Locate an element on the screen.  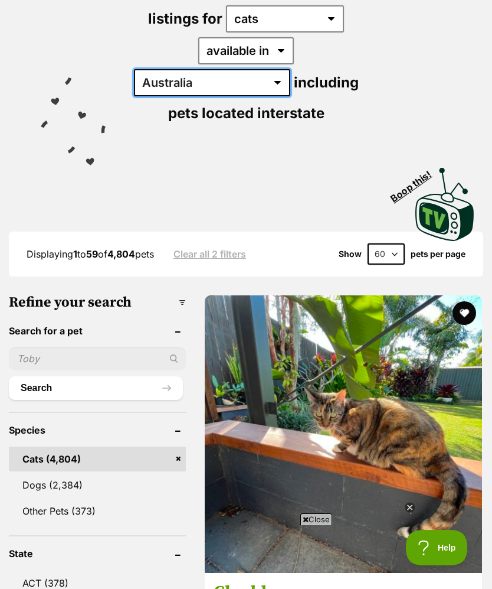
strong: 59 is located at coordinates (92, 254).